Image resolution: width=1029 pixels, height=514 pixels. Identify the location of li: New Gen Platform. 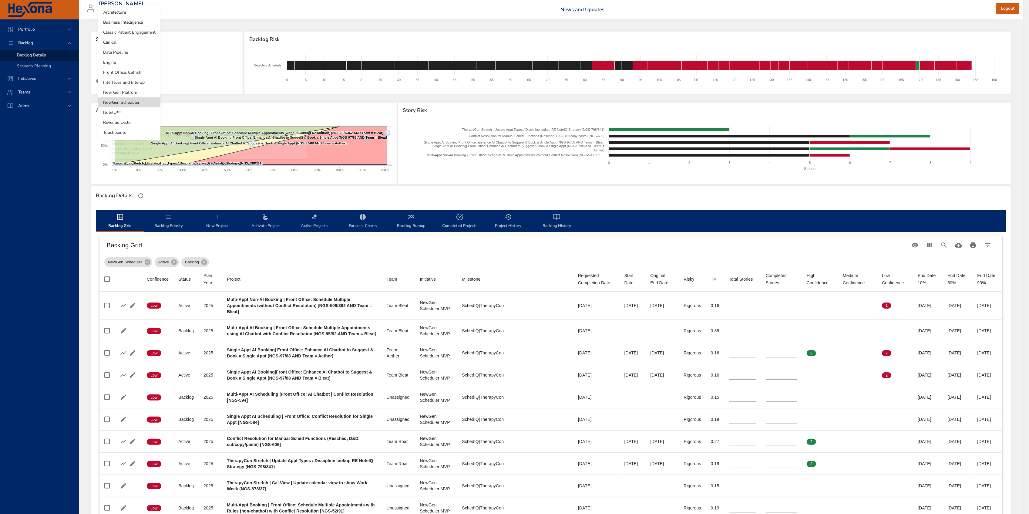
(129, 92).